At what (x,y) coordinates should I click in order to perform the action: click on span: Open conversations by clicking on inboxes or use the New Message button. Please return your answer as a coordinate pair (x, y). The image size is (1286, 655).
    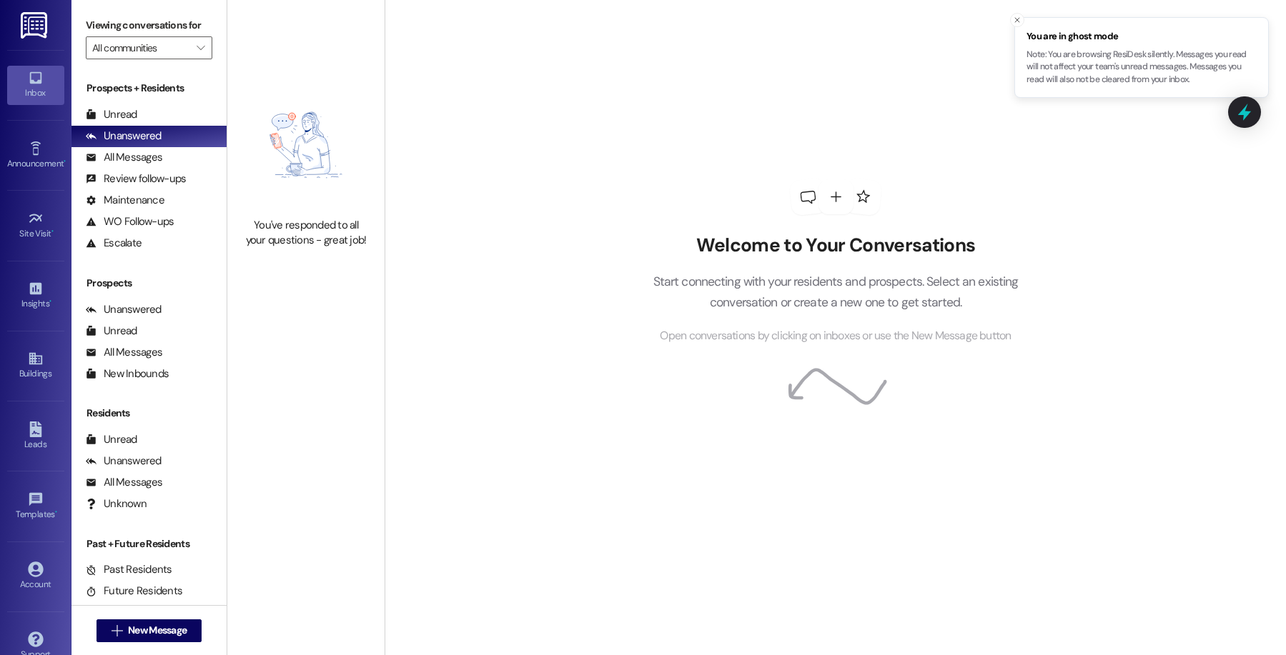
    Looking at the image, I should click on (835, 336).